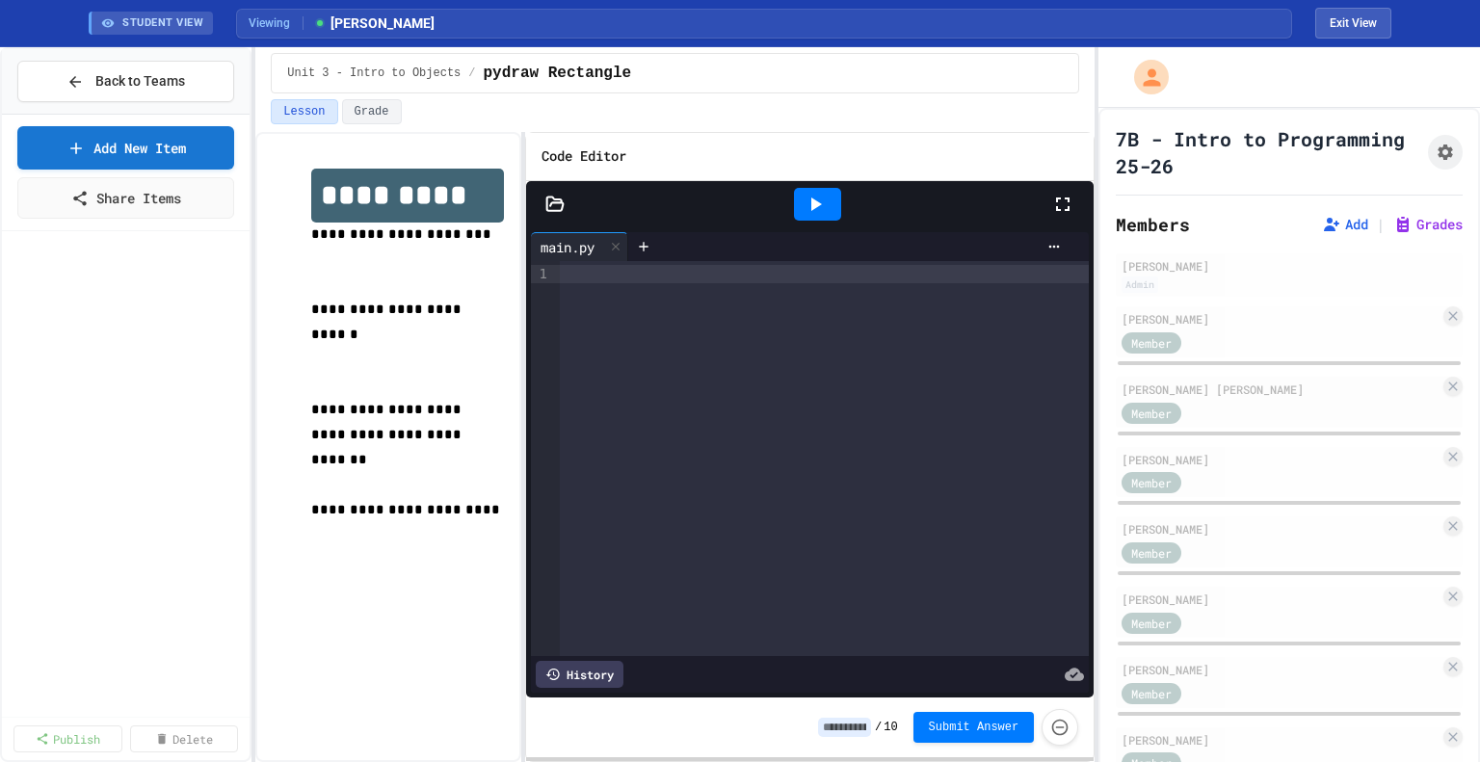 This screenshot has height=762, width=1480. I want to click on button: Back to Teams, so click(125, 81).